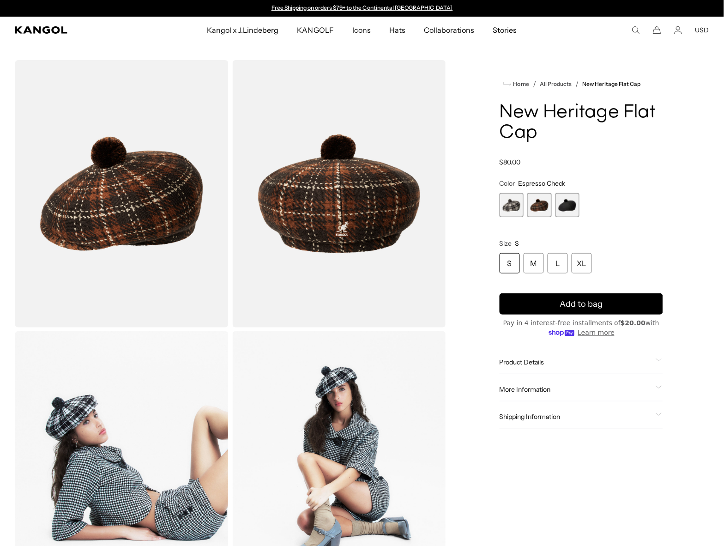 This screenshot has width=724, height=546. What do you see at coordinates (510, 263) in the screenshot?
I see `div: S` at bounding box center [510, 263].